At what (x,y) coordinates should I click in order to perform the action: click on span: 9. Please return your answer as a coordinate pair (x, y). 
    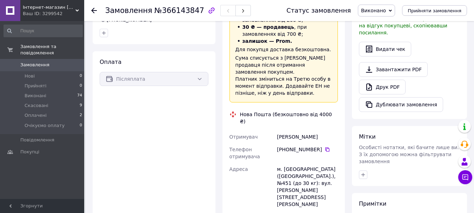
    Looking at the image, I should click on (81, 106).